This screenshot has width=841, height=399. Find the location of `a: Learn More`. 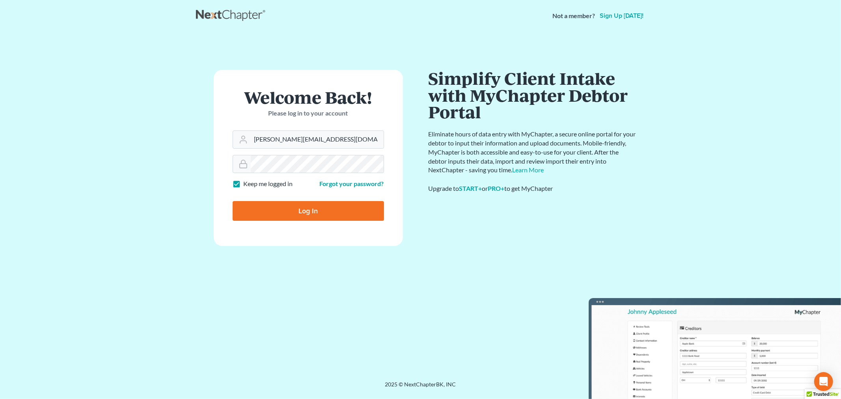

a: Learn More is located at coordinates (529, 170).